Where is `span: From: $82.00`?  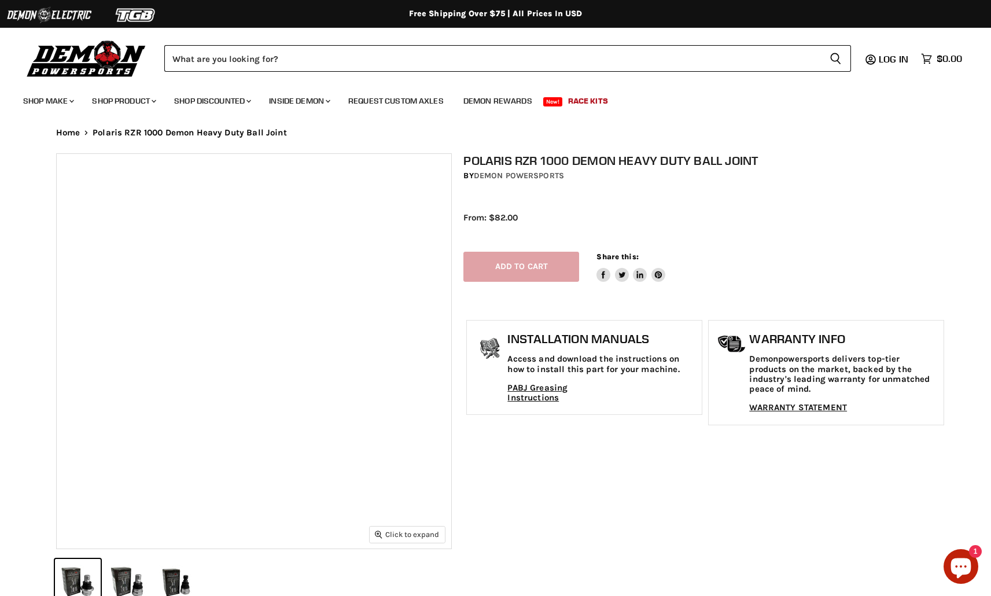 span: From: $82.00 is located at coordinates (491, 218).